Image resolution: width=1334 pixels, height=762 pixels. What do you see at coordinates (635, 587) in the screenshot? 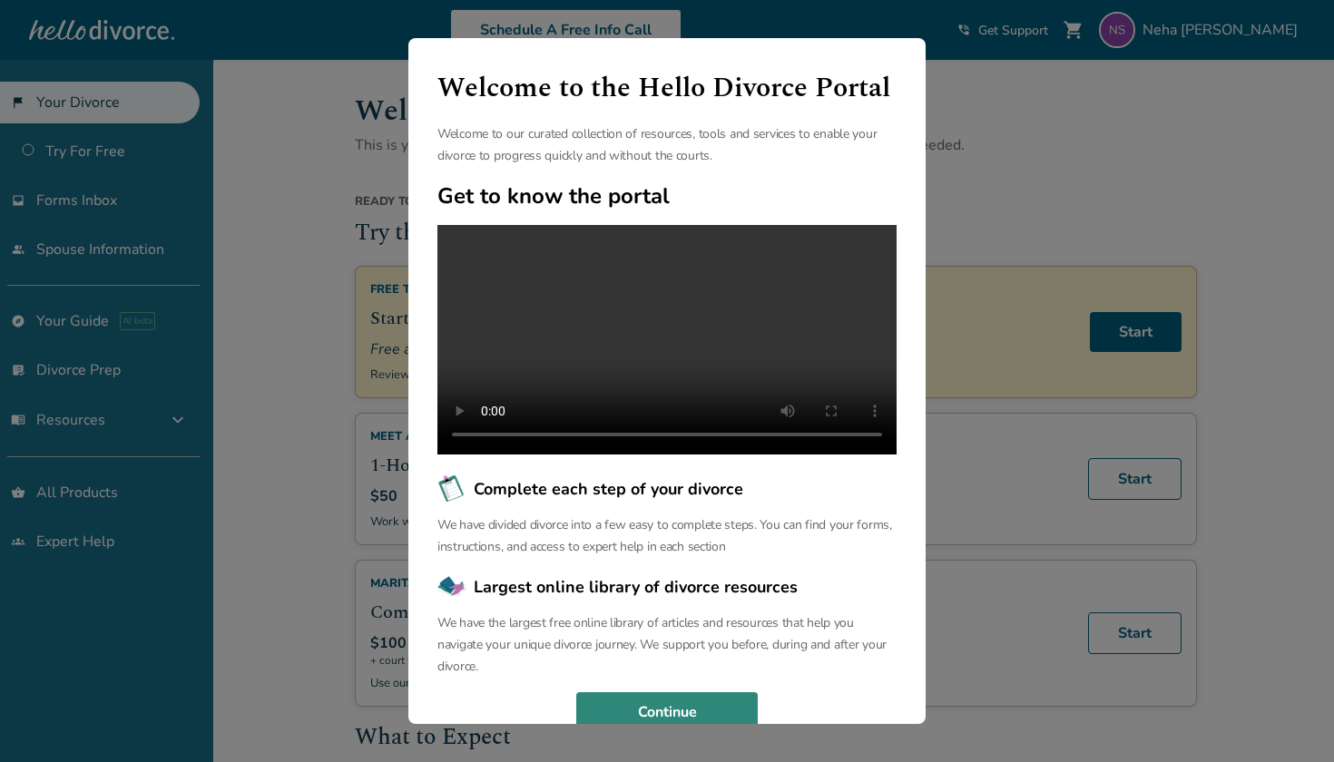
I see `span: Largest online library of divorce resources` at bounding box center [635, 587].